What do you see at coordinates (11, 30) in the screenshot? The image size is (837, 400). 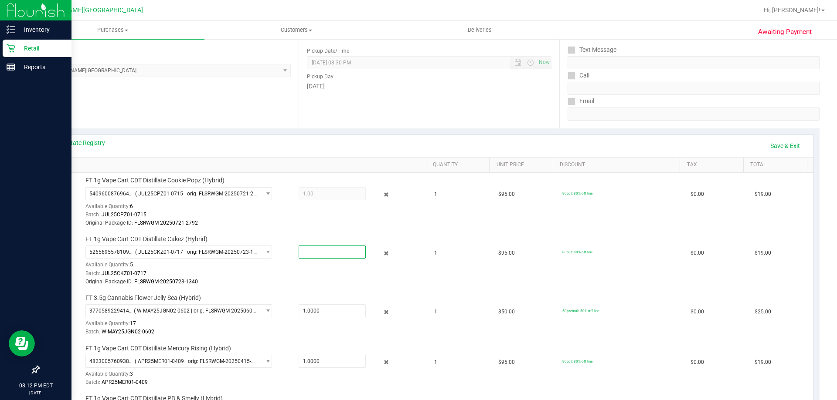 I see `inline-svg: Inventory` at bounding box center [11, 30].